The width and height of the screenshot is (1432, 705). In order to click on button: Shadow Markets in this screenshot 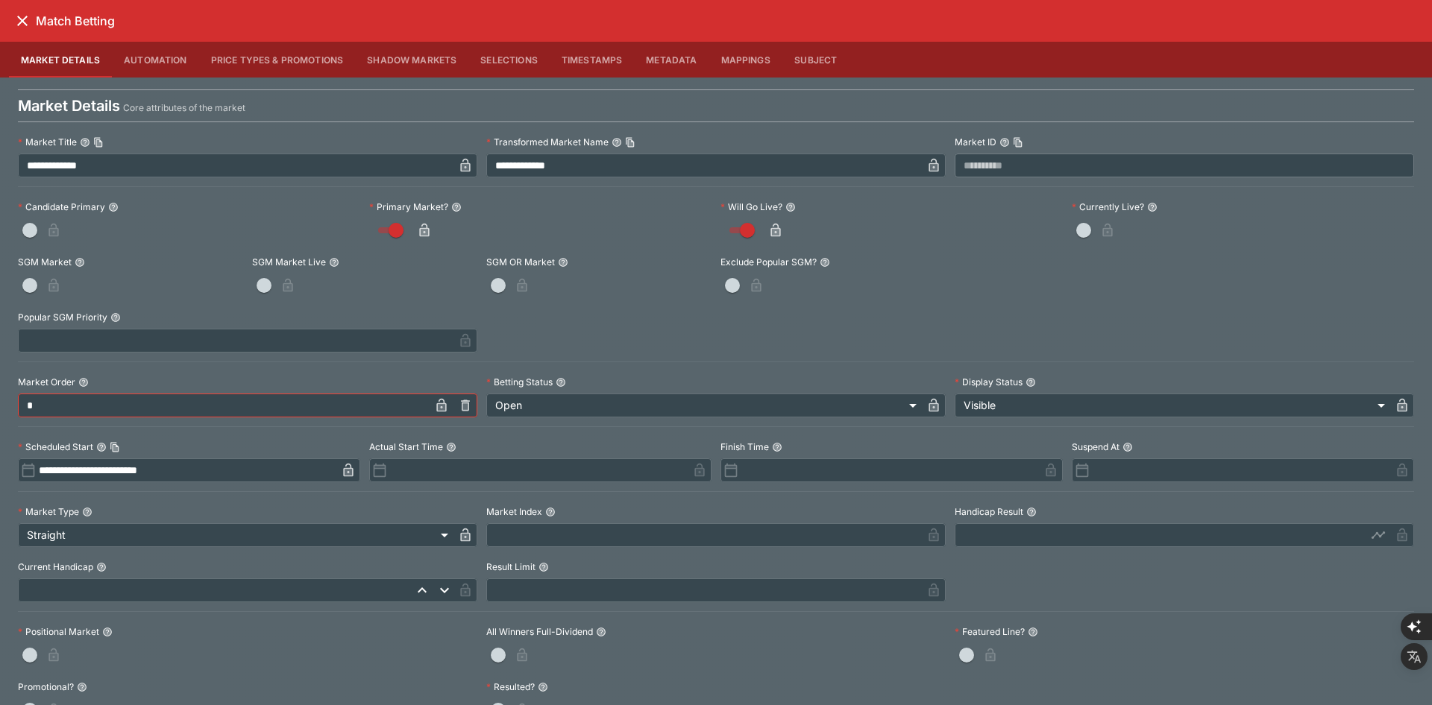, I will do `click(412, 60)`.